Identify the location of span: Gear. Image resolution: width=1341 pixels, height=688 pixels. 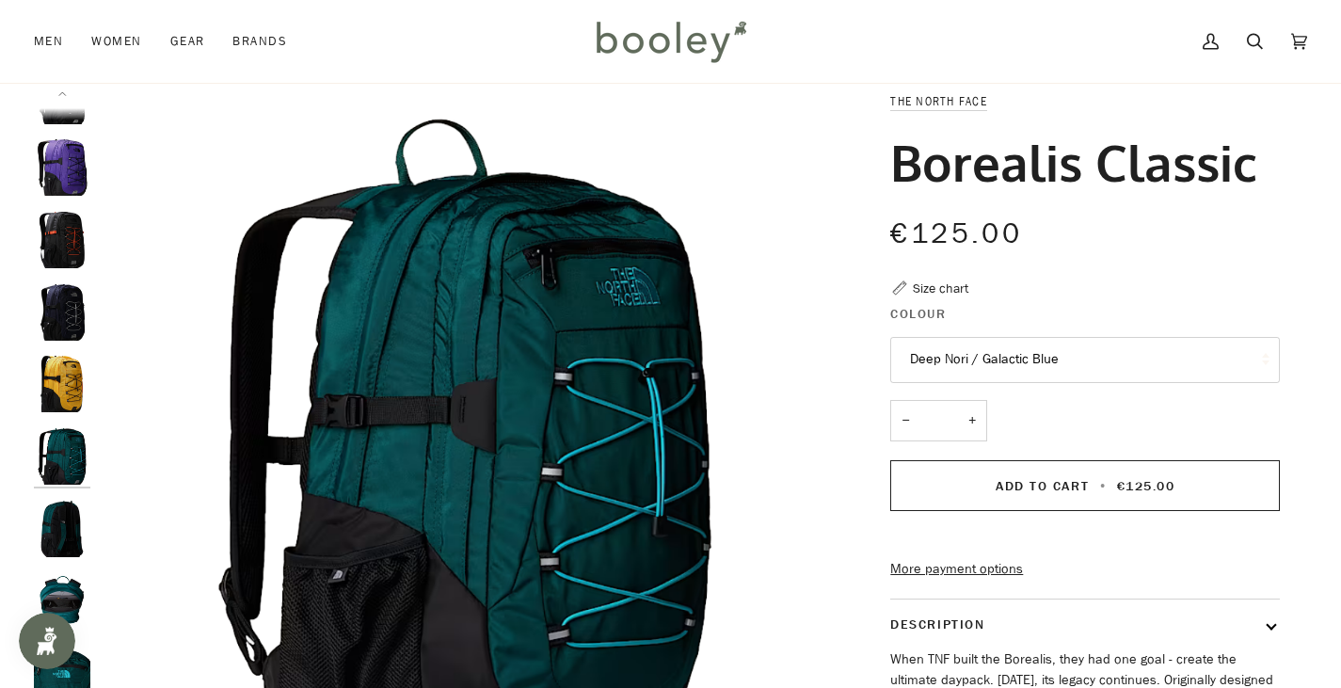
(187, 41).